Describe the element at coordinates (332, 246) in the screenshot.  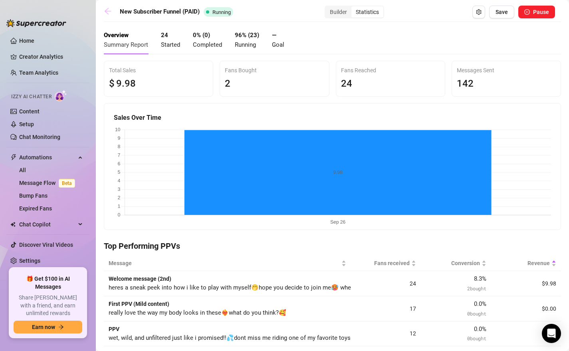
I see `h4: Top Performing PPVs` at that location.